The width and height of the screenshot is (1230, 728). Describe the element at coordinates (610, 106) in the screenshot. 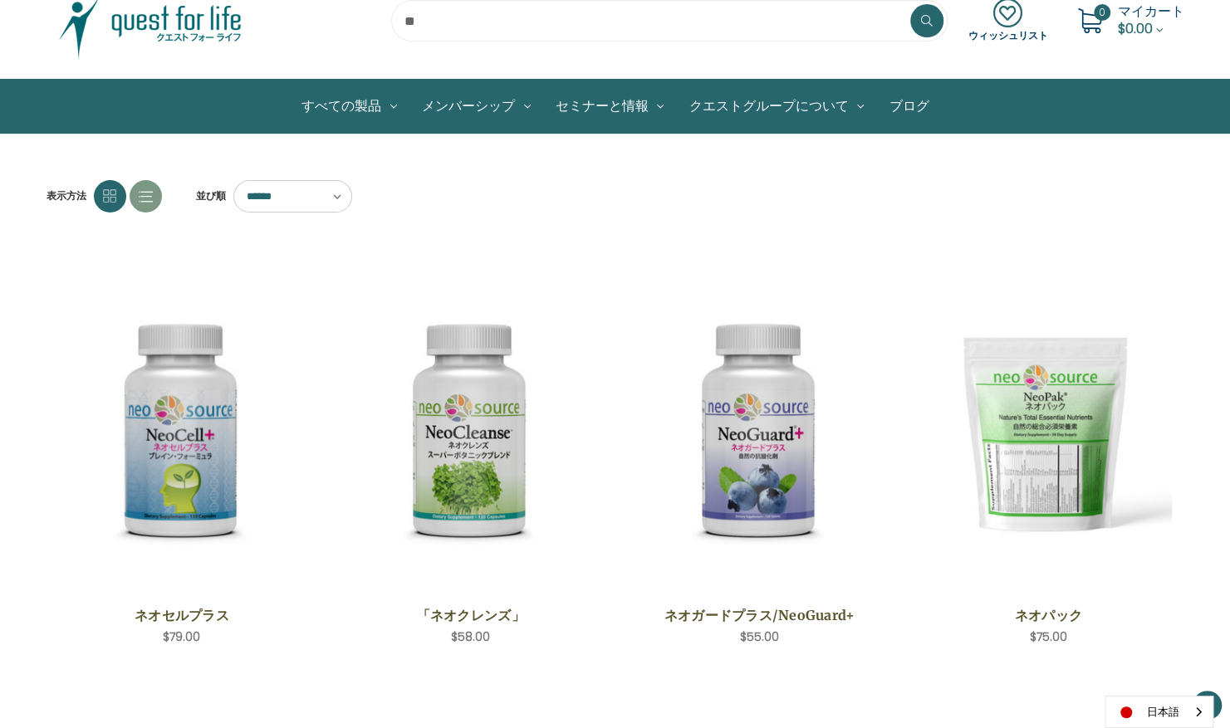

I see `a: セミナーと情報` at that location.